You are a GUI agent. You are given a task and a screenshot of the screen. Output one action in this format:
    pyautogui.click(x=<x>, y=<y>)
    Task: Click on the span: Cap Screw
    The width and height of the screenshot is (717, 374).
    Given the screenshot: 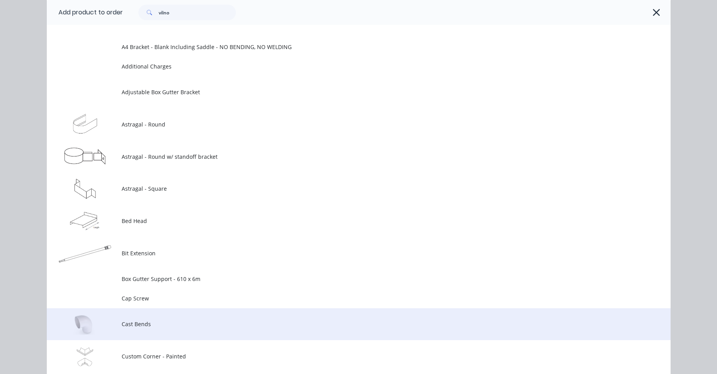 What is the action you would take?
    pyautogui.click(x=341, y=298)
    